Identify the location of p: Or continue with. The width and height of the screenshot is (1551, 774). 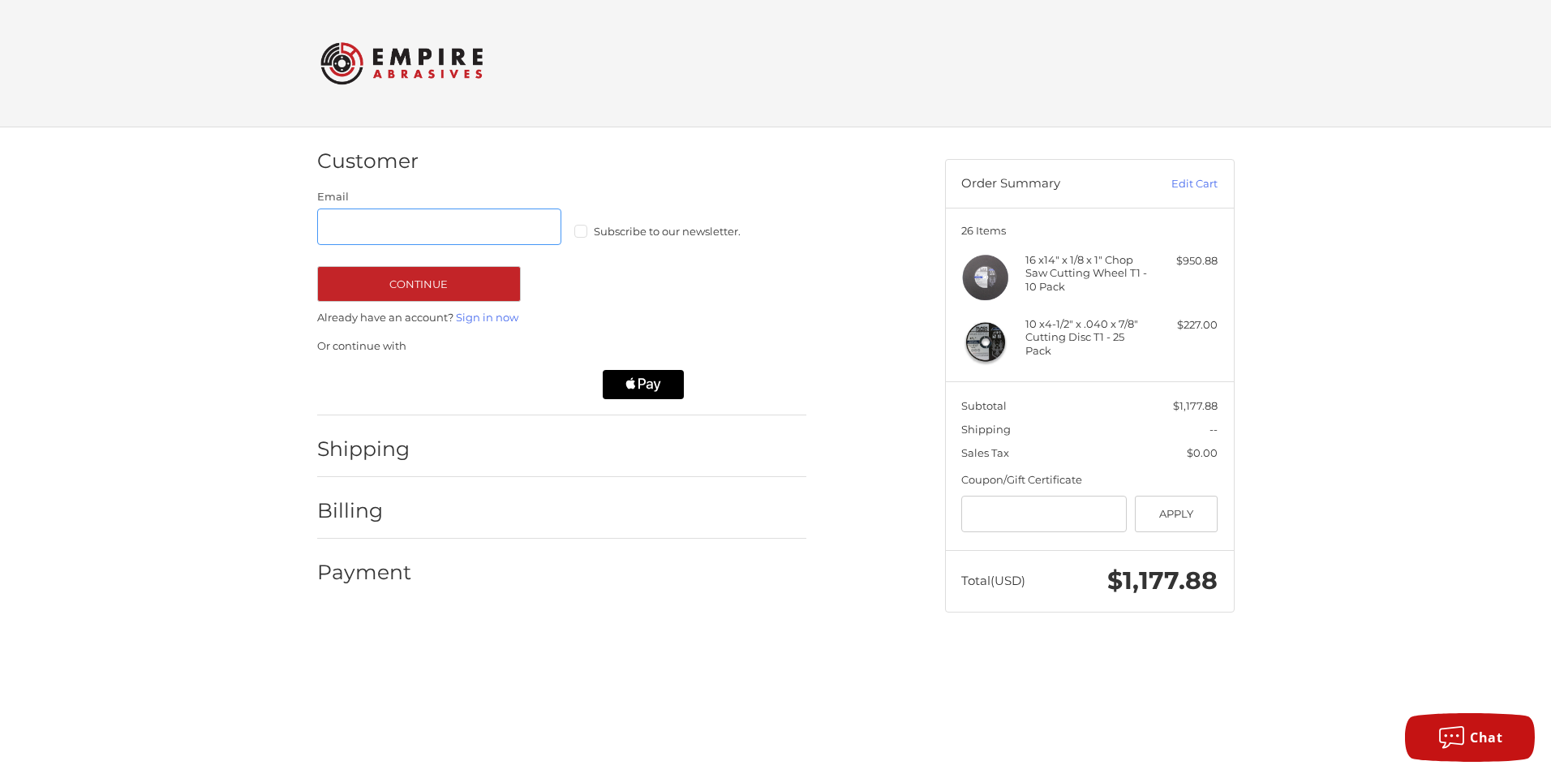
(561, 346).